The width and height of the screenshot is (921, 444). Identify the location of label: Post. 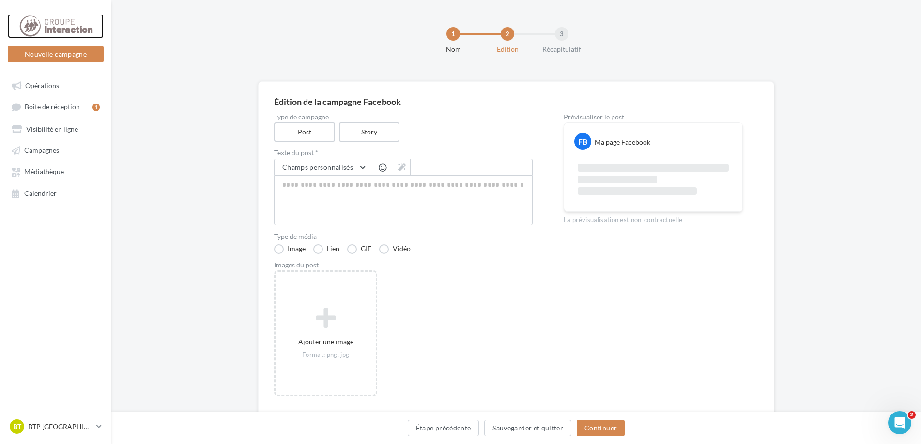
(305, 132).